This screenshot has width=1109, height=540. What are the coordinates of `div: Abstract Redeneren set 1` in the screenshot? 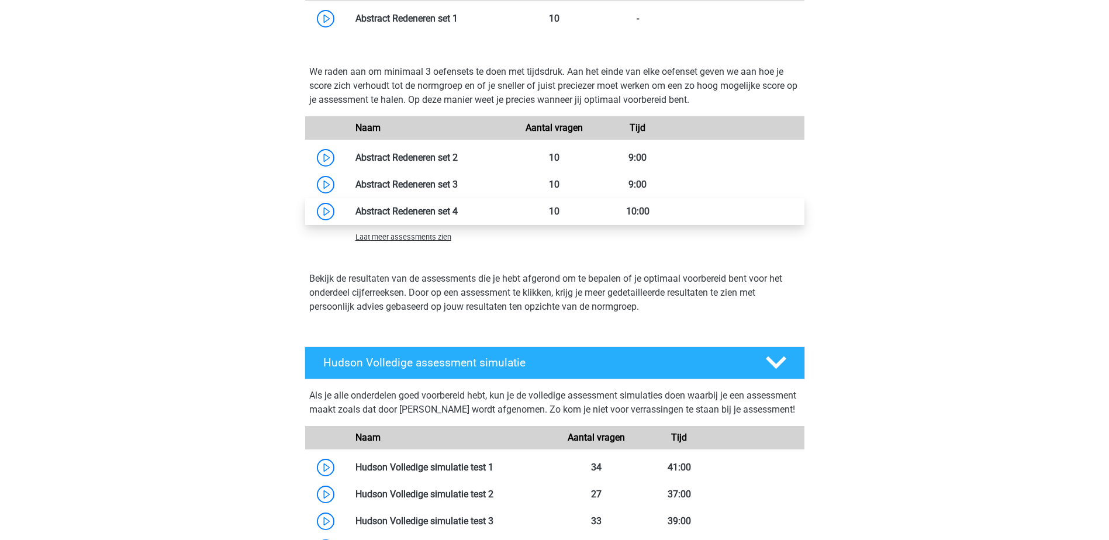 It's located at (430, 19).